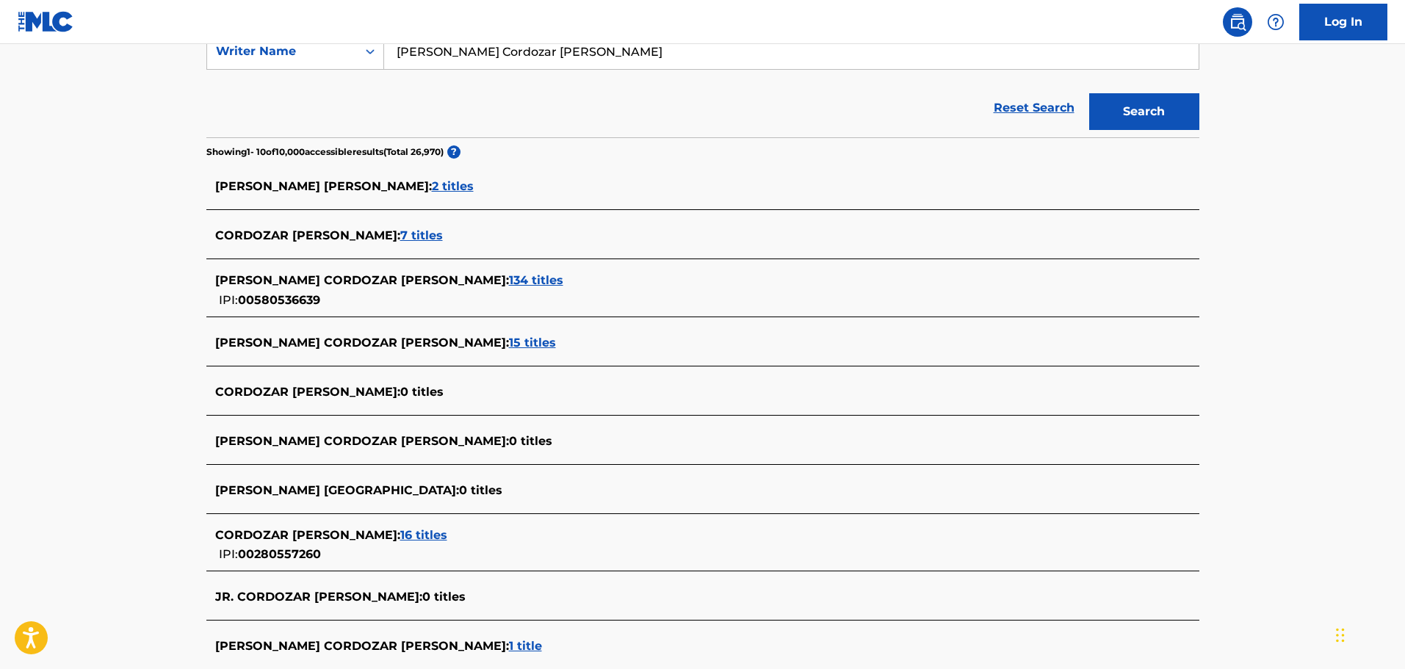 The width and height of the screenshot is (1405, 669). Describe the element at coordinates (279, 554) in the screenshot. I see `span: 00280557260` at that location.